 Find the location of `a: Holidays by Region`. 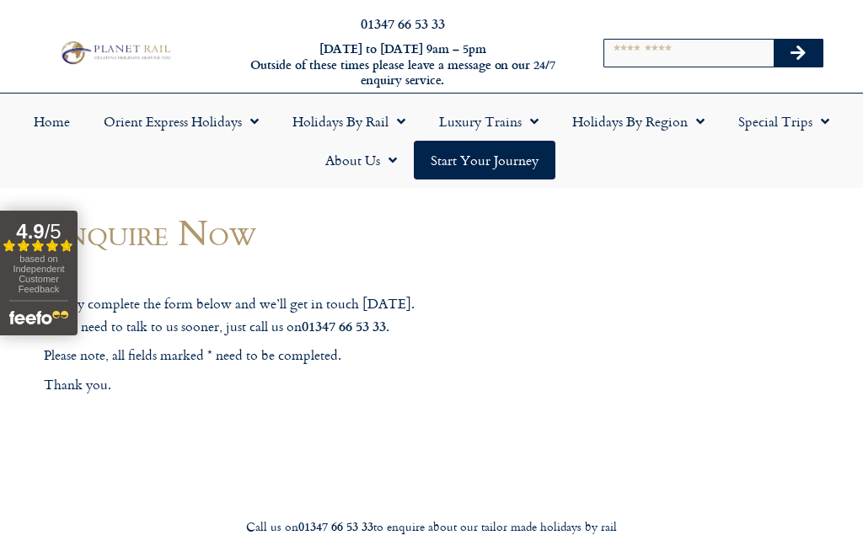

a: Holidays by Region is located at coordinates (638, 121).